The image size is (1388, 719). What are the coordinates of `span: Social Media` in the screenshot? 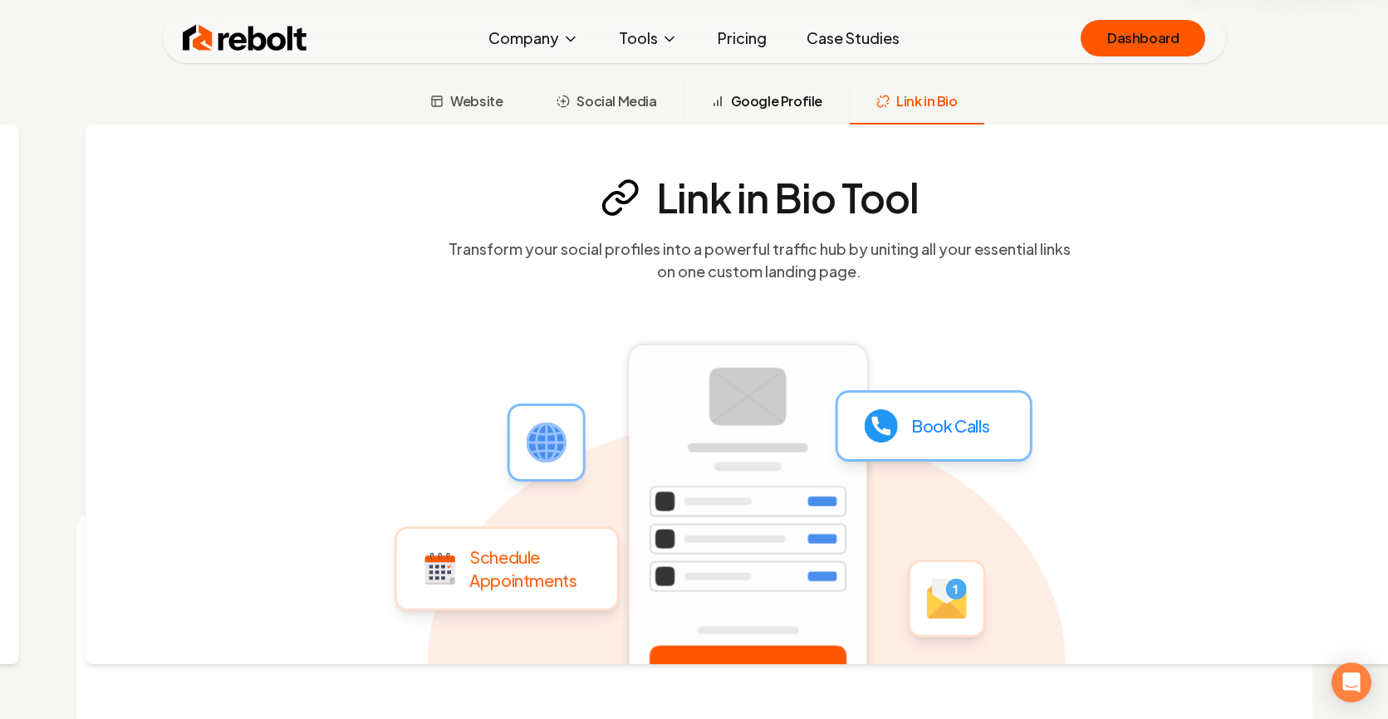 It's located at (616, 101).